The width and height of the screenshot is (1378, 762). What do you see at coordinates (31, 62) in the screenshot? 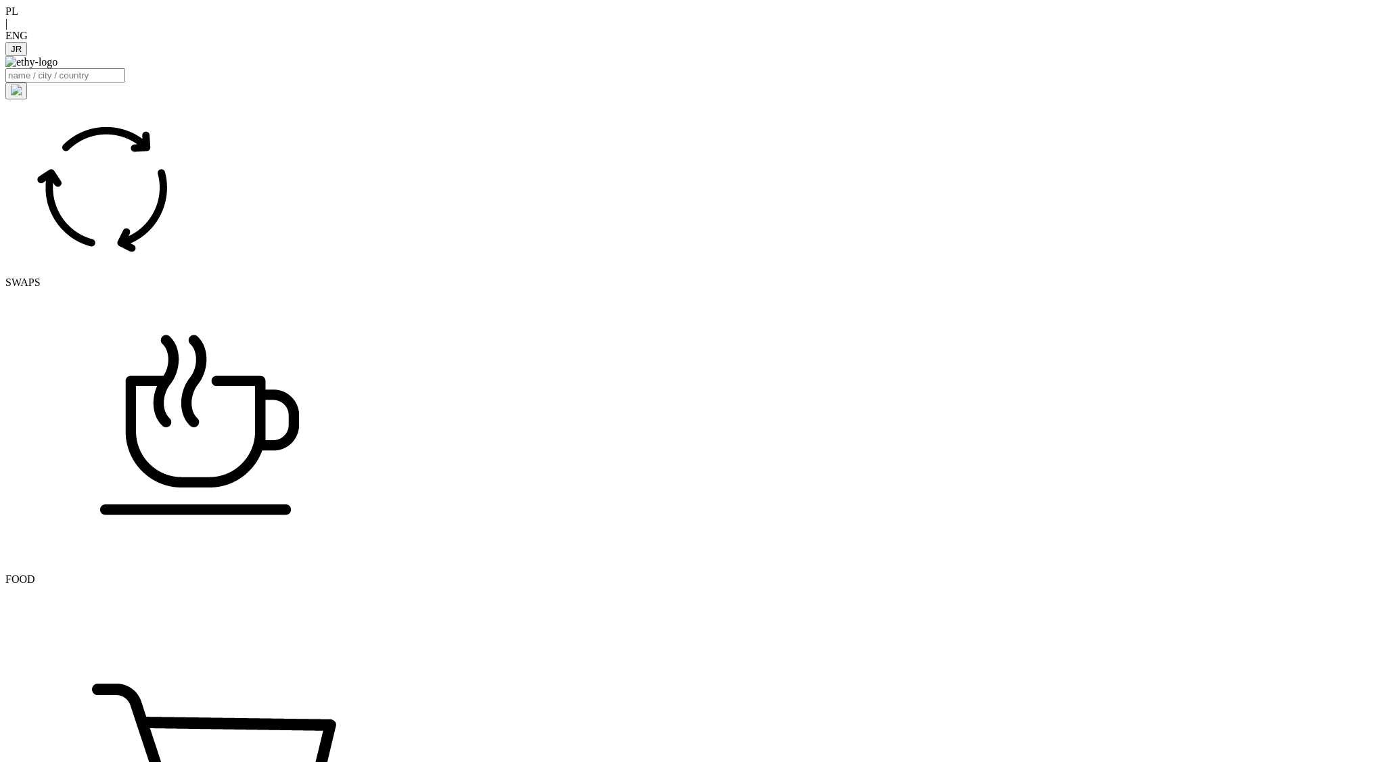
I see `img: ethy-logo` at bounding box center [31, 62].